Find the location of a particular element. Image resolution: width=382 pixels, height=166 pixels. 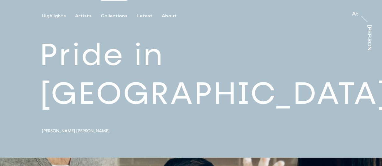

button: Highlights is located at coordinates (58, 16).